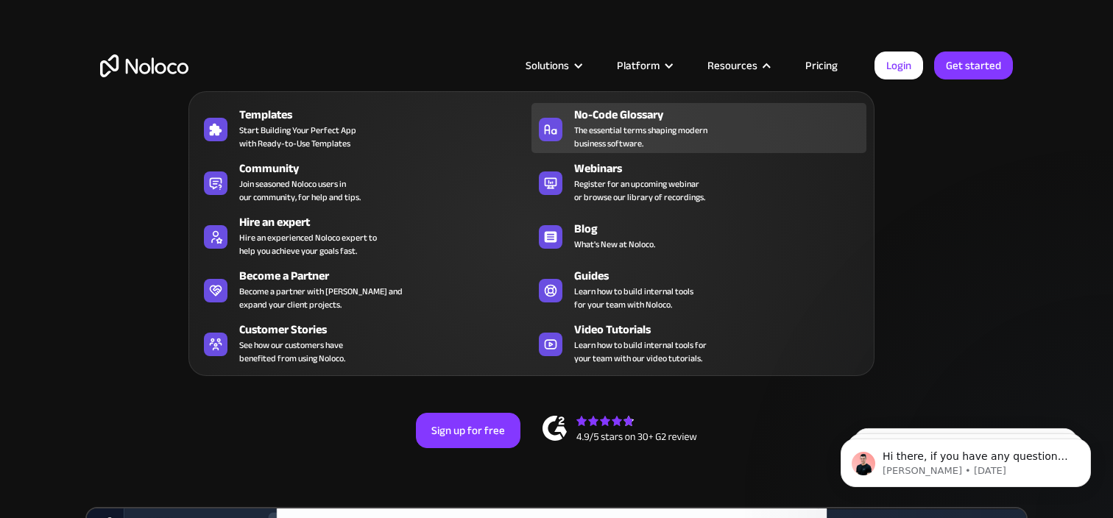 The width and height of the screenshot is (1113, 518). What do you see at coordinates (634, 298) in the screenshot?
I see `span: Learn how to build internal tools for your team with Noloco.` at bounding box center [634, 298].